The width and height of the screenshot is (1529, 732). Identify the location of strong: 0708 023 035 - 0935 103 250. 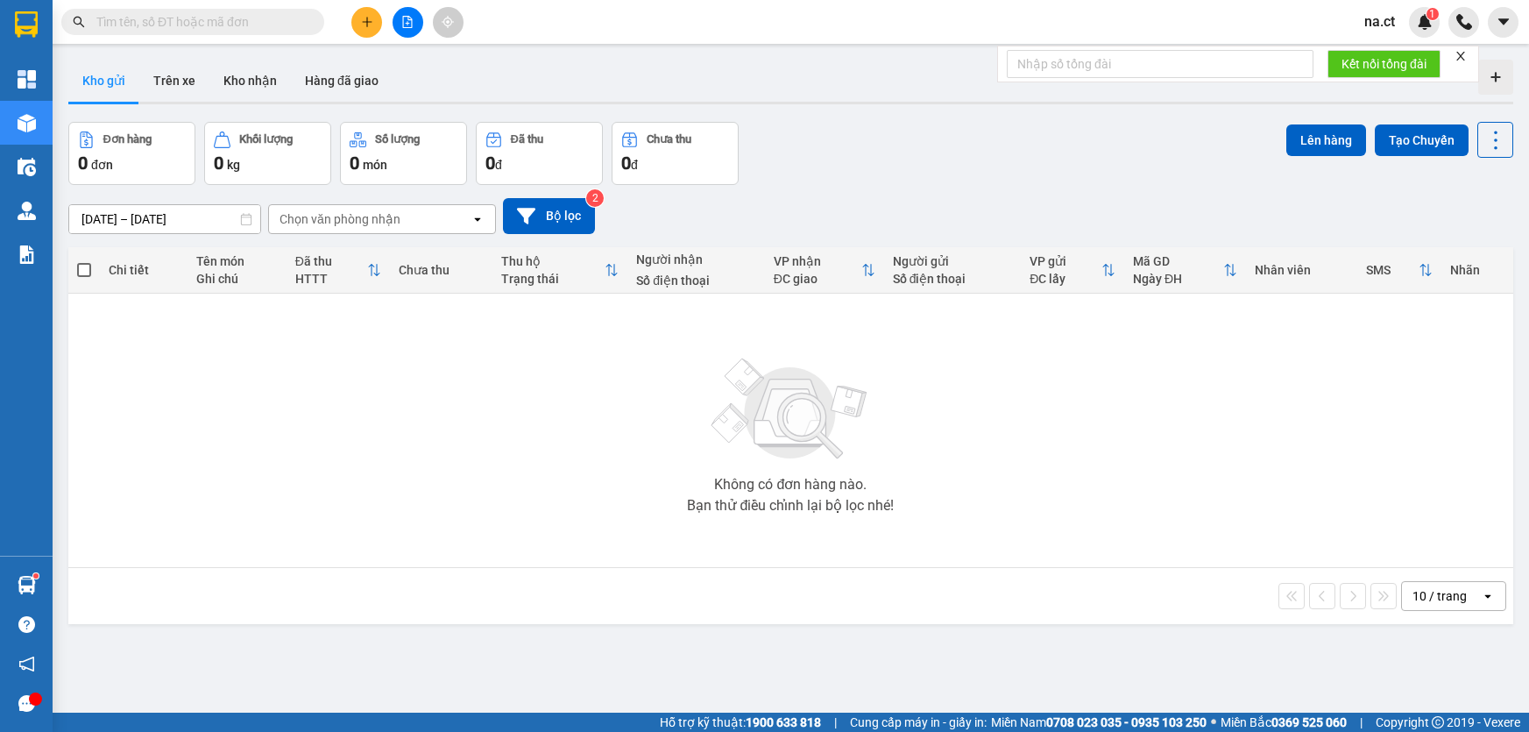
(1126, 722).